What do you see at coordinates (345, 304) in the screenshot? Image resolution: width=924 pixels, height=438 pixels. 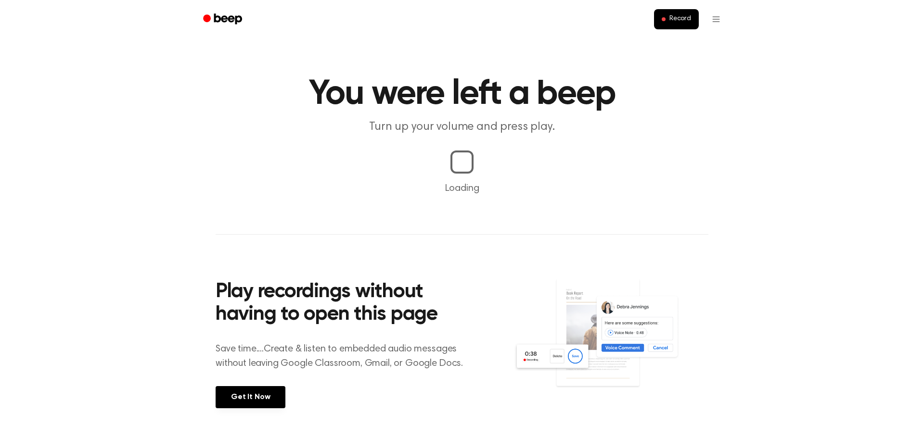 I see `h2: Play recordings without having to open this page` at bounding box center [345, 304].